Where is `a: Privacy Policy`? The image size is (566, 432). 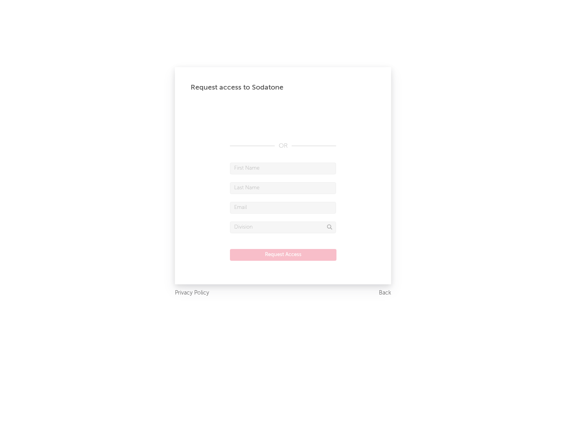 a: Privacy Policy is located at coordinates (192, 293).